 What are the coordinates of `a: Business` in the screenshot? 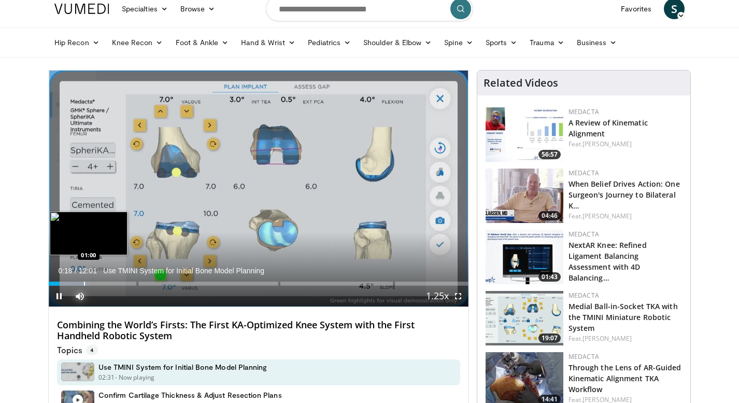 It's located at (597, 42).